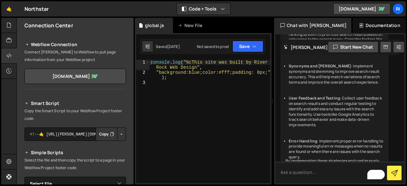 The width and height of the screenshot is (407, 186). I want to click on button: Save, so click(248, 46).